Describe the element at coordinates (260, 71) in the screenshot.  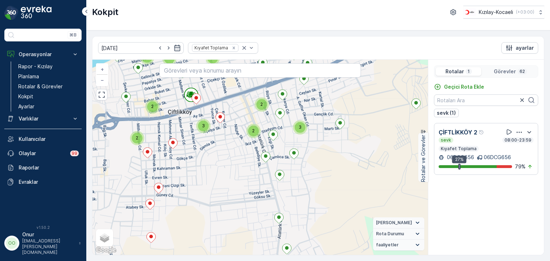
I see `input: Görevleri veya konumu arayın` at that location.